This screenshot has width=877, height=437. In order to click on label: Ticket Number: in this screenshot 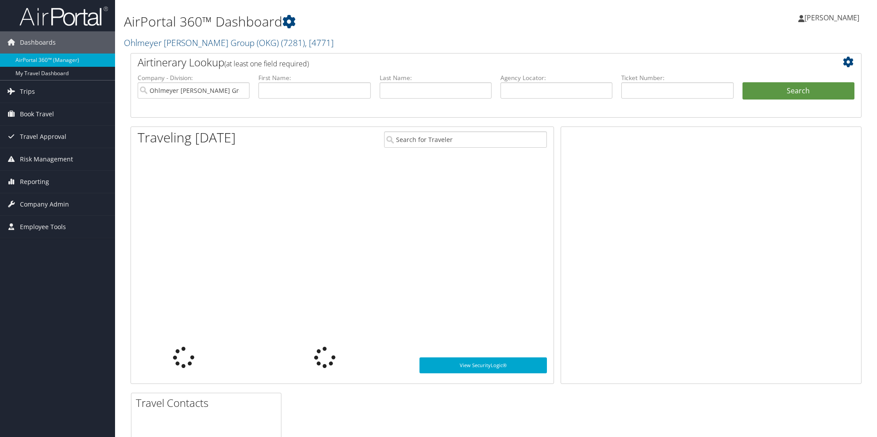, I will do `click(677, 78)`.